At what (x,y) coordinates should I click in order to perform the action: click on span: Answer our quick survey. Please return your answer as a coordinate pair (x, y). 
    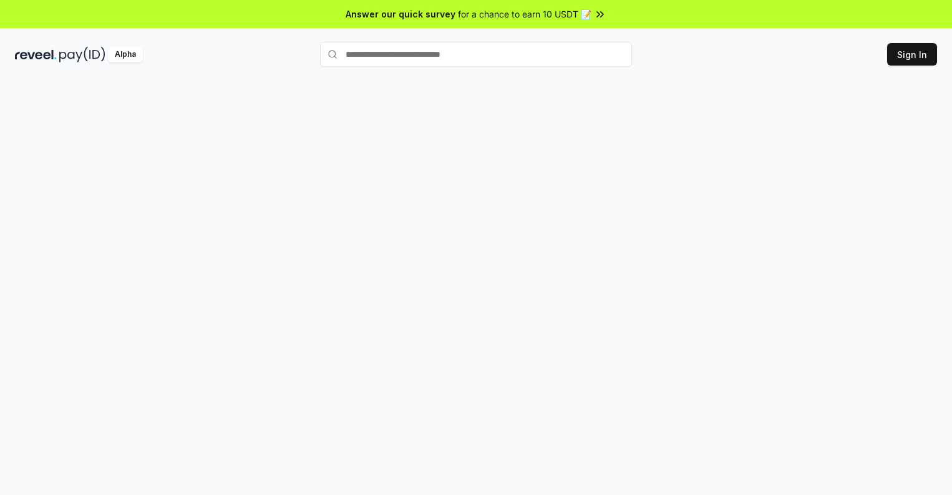
    Looking at the image, I should click on (400, 14).